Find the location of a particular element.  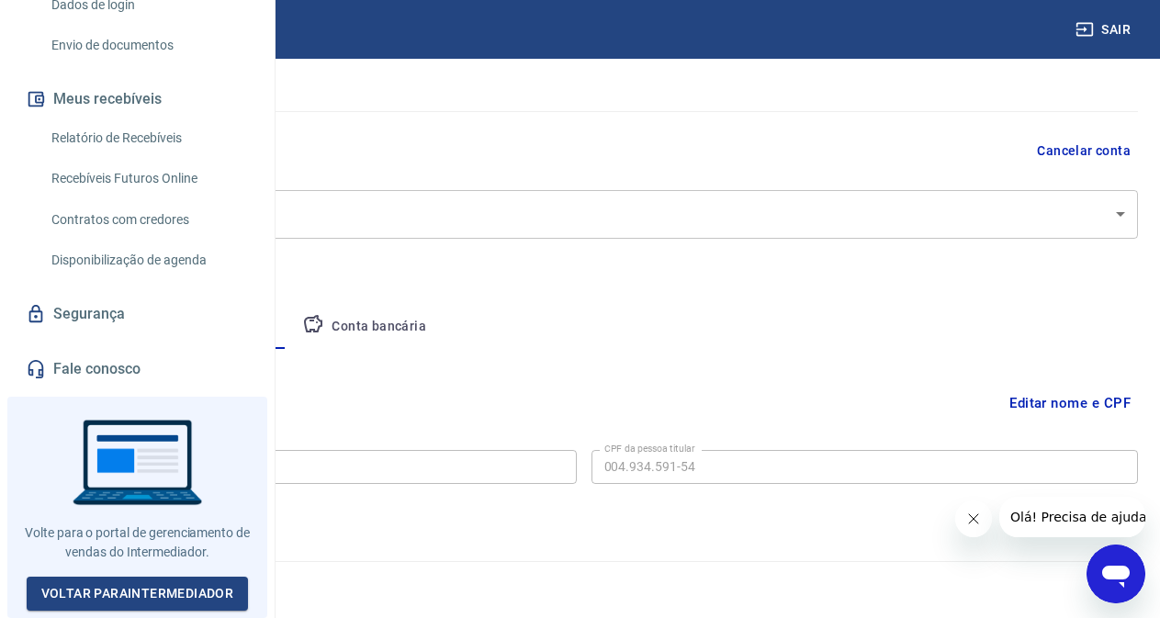

button: Editar nome e CPF is located at coordinates (1070, 403).